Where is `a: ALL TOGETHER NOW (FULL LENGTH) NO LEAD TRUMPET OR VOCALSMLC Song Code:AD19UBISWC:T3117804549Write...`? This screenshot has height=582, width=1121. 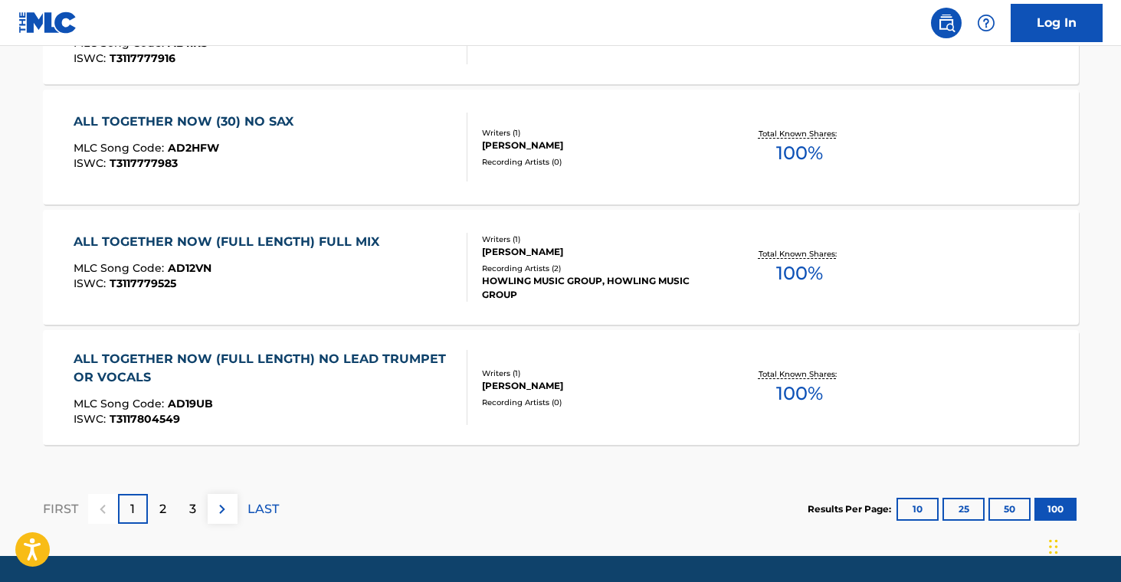 a: ALL TOGETHER NOW (FULL LENGTH) NO LEAD TRUMPET OR VOCALSMLC Song Code:AD19UBISWC:T3117804549Write... is located at coordinates (561, 388).